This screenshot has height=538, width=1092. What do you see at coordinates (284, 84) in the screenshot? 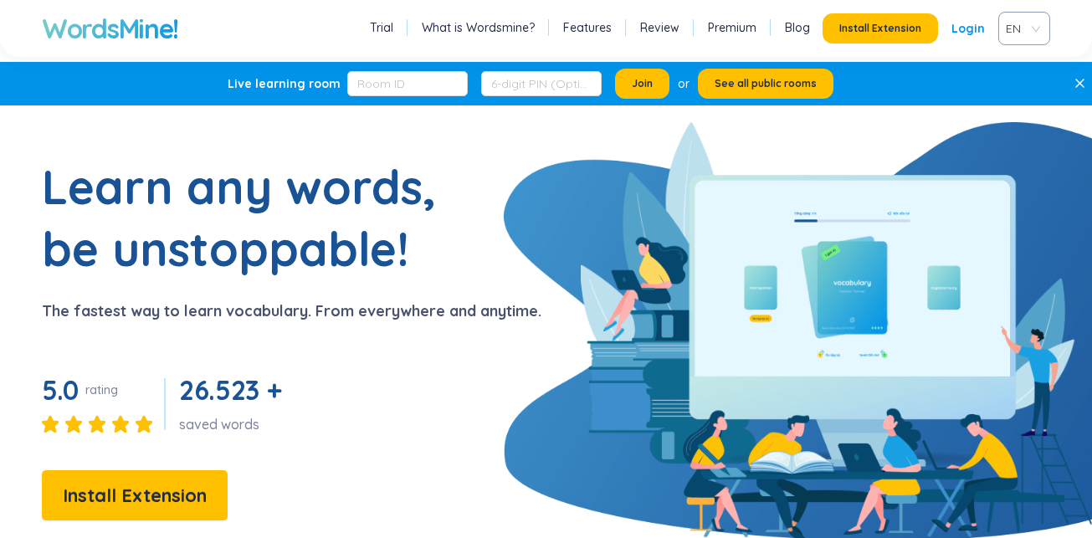
I see `div: Live learning room` at bounding box center [284, 84].